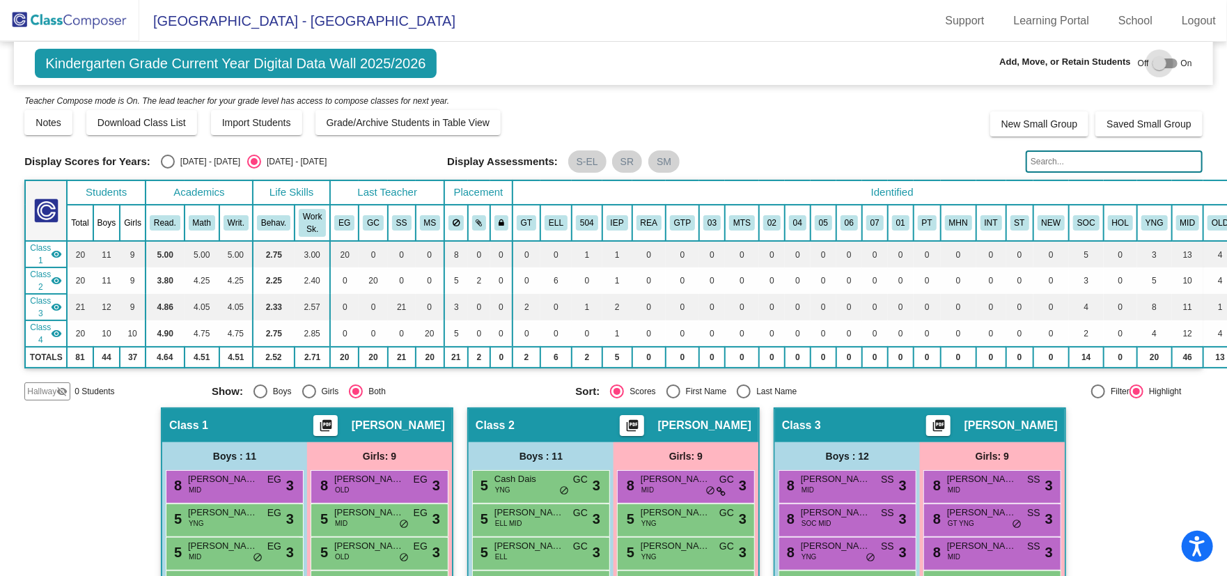 Image resolution: width=1227 pixels, height=576 pixels. I want to click on span: Download Class List, so click(141, 123).